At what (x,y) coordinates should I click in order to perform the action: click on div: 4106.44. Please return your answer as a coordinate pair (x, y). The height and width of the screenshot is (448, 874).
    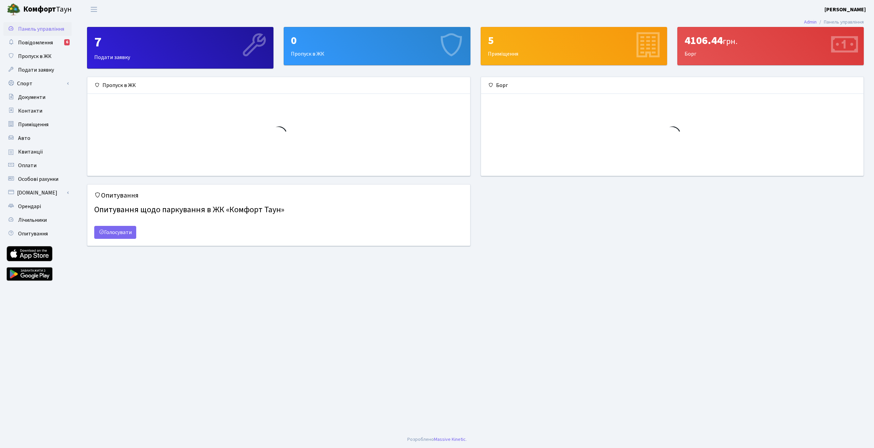
    Looking at the image, I should click on (770, 41).